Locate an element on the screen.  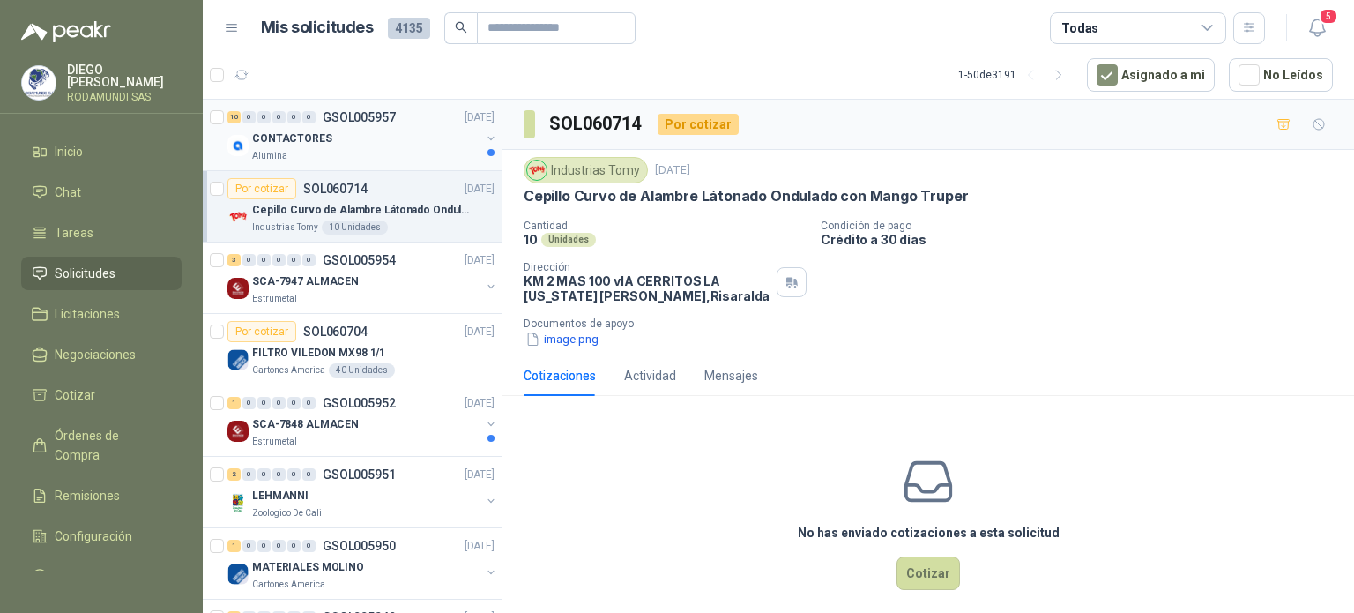
span: Manuales y ayuda is located at coordinates (105, 576).